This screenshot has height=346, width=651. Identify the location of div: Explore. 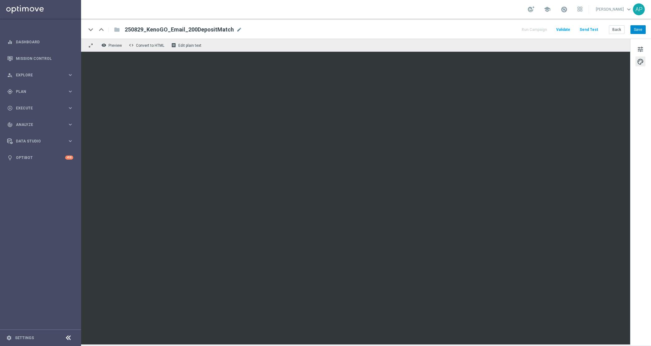
(37, 75).